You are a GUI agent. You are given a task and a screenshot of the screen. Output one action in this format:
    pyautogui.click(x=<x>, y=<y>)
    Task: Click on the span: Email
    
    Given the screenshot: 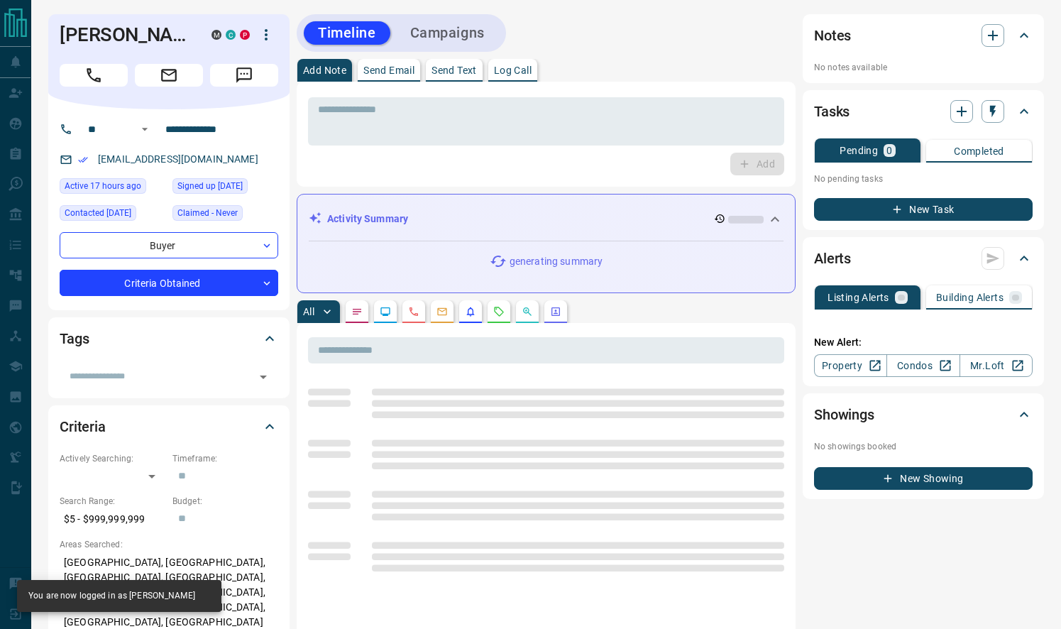 What is the action you would take?
    pyautogui.click(x=169, y=75)
    